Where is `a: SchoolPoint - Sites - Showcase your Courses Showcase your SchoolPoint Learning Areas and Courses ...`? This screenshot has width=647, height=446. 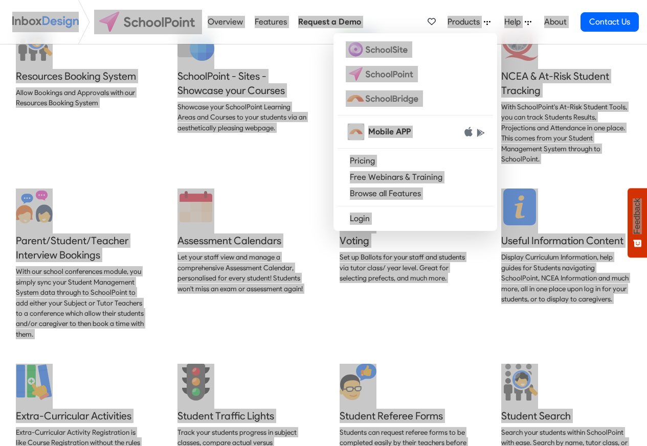
a: SchoolPoint - Sites - Showcase your Courses Showcase your SchoolPoint Learning Areas and Courses ... is located at coordinates (242, 94).